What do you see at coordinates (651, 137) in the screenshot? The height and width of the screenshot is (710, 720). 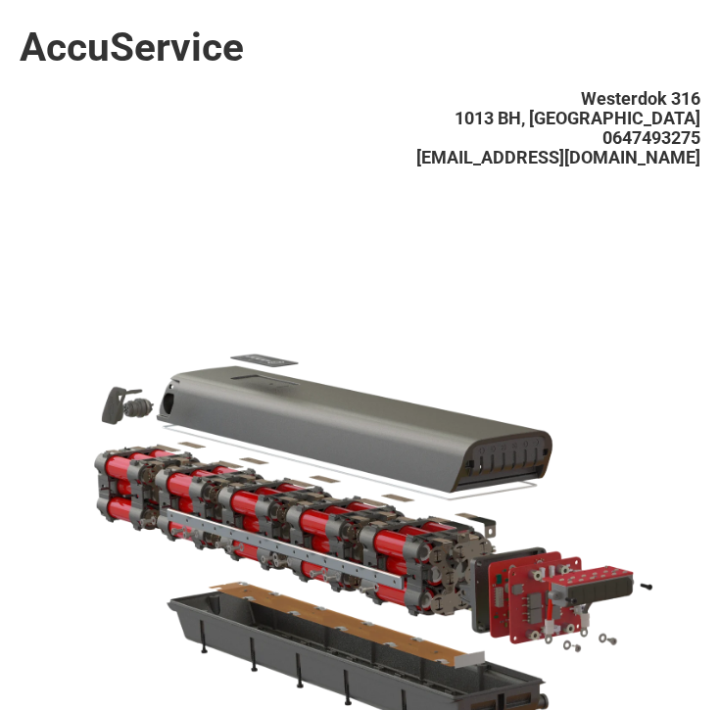 I see `span: 0647493275` at bounding box center [651, 137].